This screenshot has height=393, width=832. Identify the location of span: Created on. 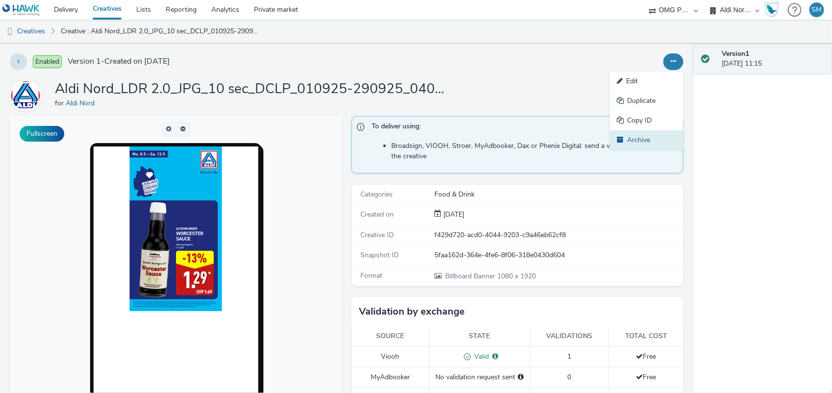
(377, 214).